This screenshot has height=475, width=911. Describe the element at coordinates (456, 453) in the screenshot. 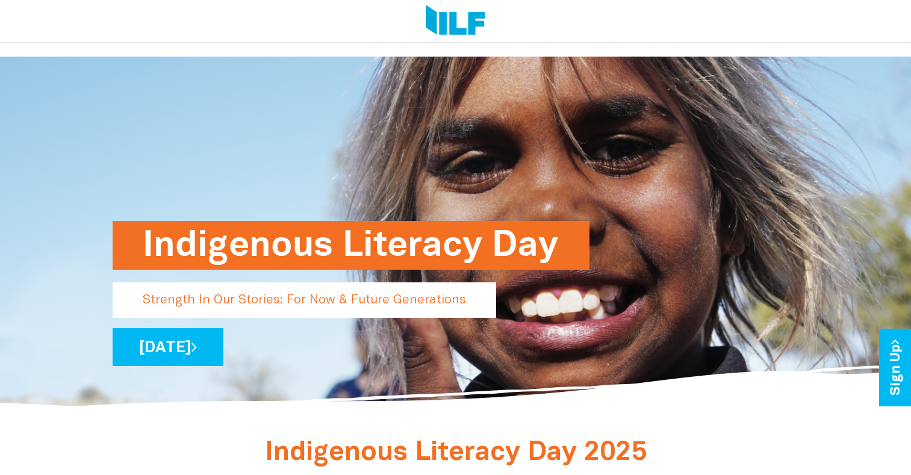

I see `span: Indigenous Literacy Day 2025` at that location.